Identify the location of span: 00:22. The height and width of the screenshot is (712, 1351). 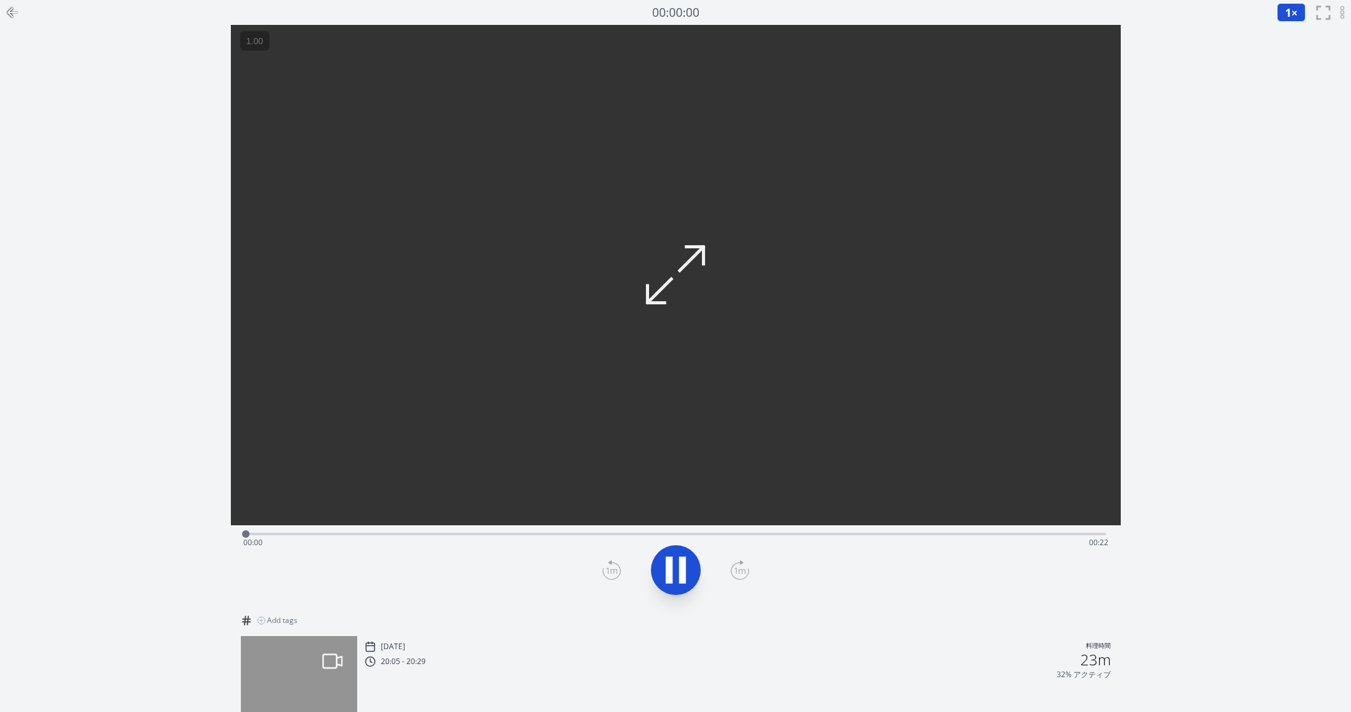
(1098, 542).